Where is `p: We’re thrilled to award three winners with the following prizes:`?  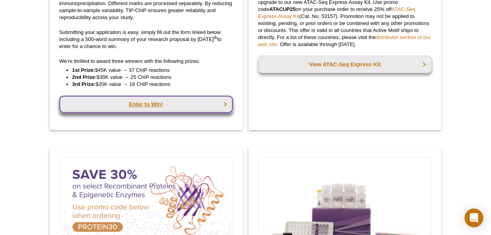
p: We’re thrilled to award three winners with the following prizes: is located at coordinates (146, 61).